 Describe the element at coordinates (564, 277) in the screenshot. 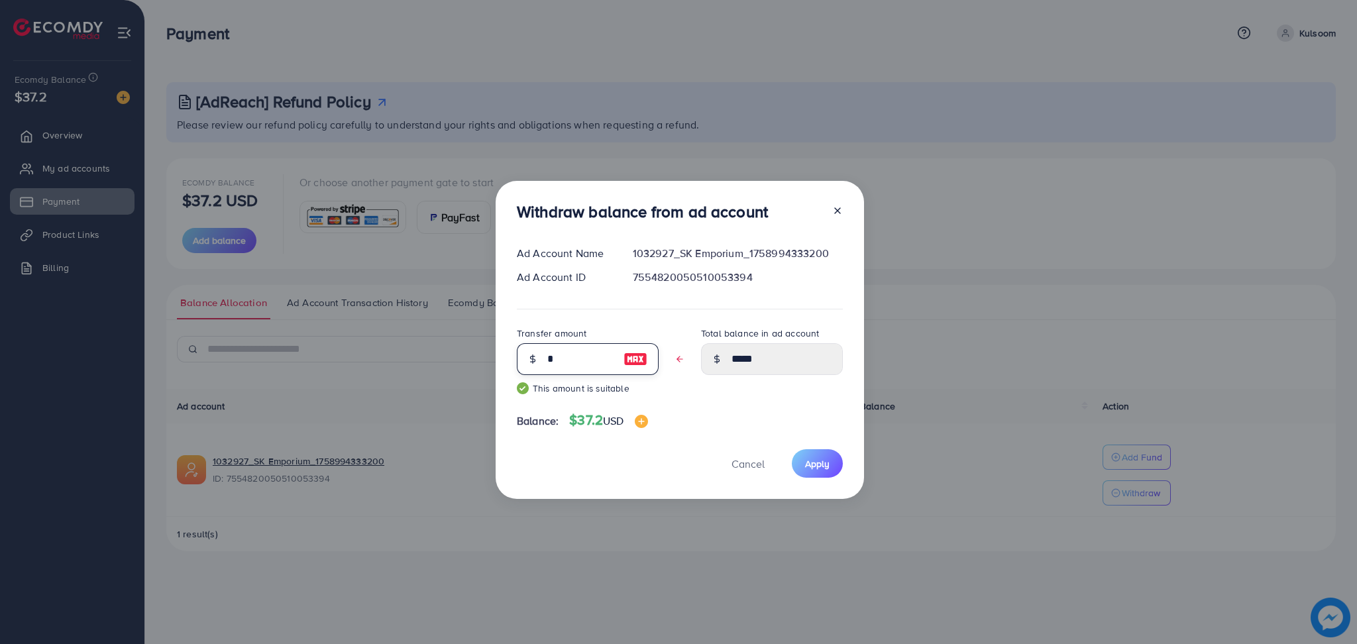

I see `div: Ad Account ID` at that location.